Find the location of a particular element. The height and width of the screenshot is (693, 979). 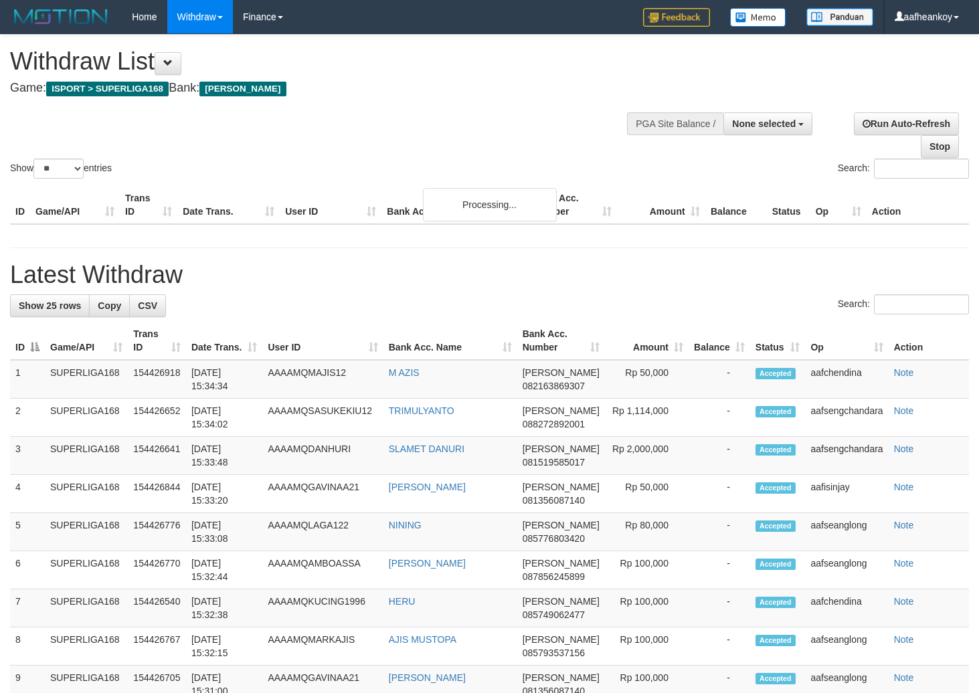

td: 154426641 is located at coordinates (157, 456).